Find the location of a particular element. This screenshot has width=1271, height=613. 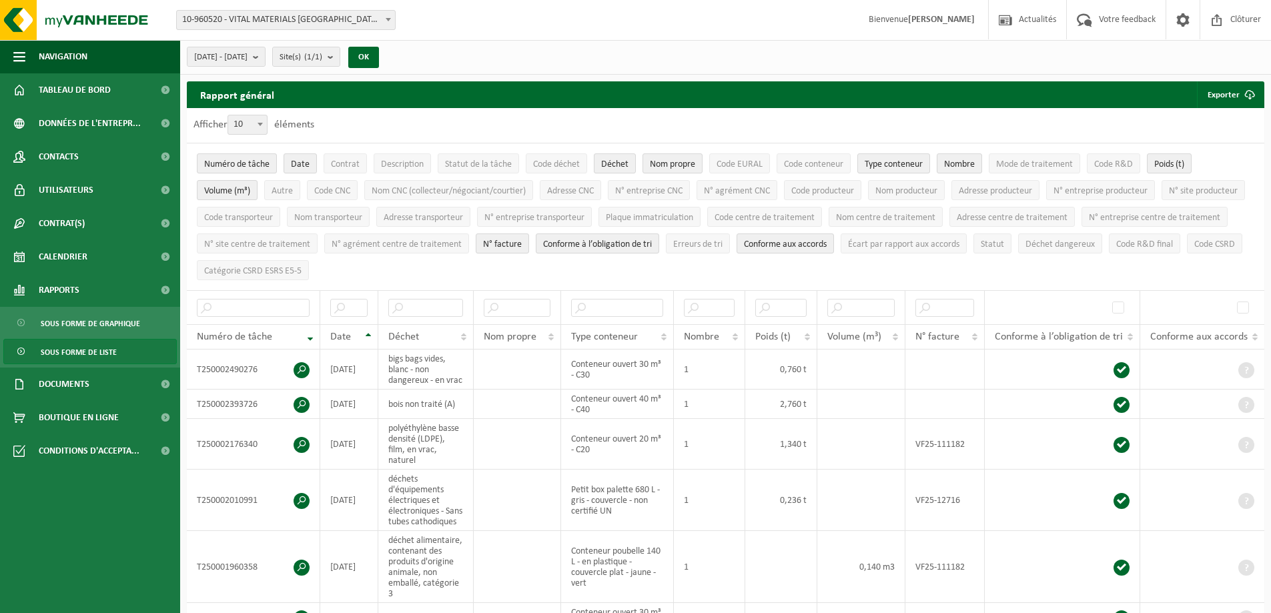

button: Nom propreNom propre: Activate to sort is located at coordinates (673, 163).